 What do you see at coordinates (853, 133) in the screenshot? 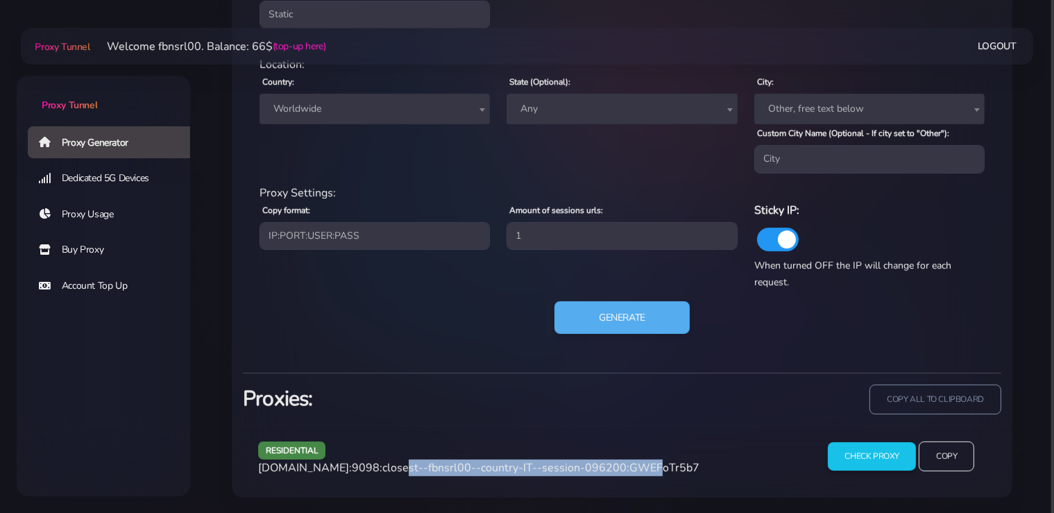
I see `label: Custom City Name (Optional - If city set to "Other"):` at bounding box center [853, 133].